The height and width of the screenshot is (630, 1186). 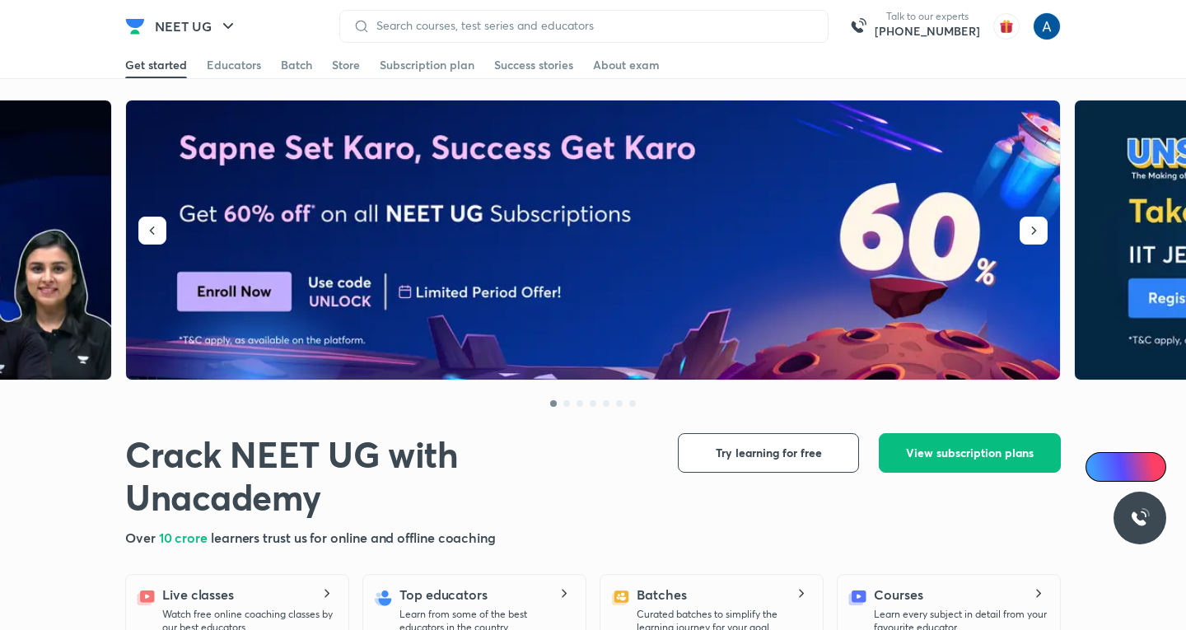 I want to click on span: Try learning for free, so click(x=768, y=453).